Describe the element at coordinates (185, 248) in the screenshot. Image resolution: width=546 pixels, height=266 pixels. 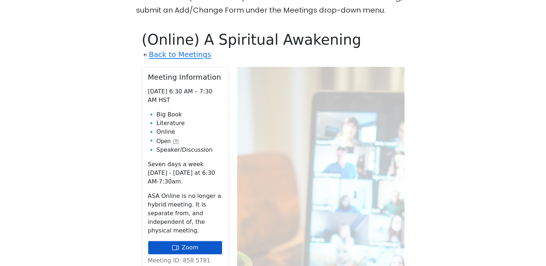
I see `a: Zoom` at that location.